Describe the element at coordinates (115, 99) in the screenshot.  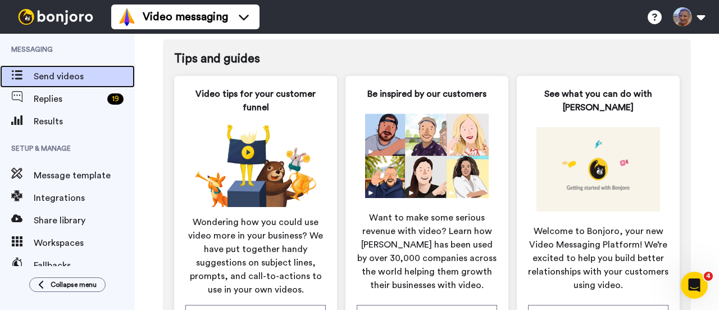
I see `div: 19` at that location.